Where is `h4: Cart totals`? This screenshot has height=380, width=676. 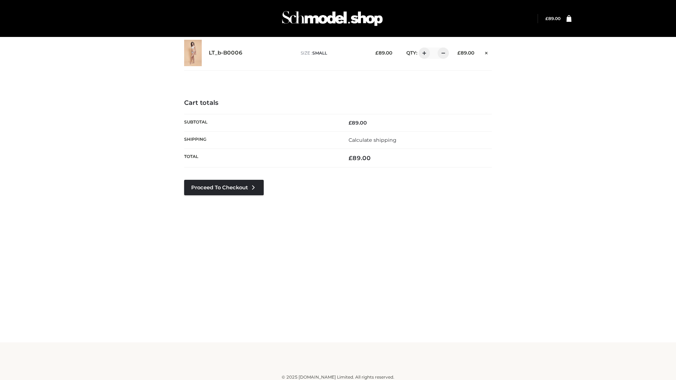
h4: Cart totals is located at coordinates (338, 103).